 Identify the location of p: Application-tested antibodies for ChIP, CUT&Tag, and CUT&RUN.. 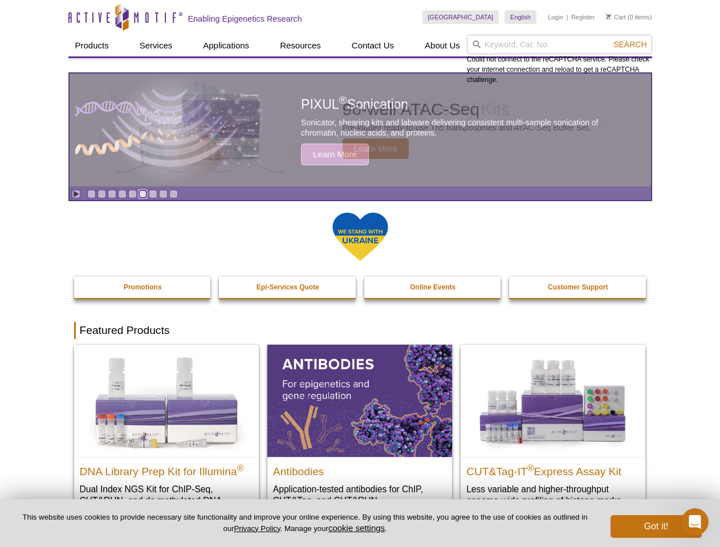
(360, 495).